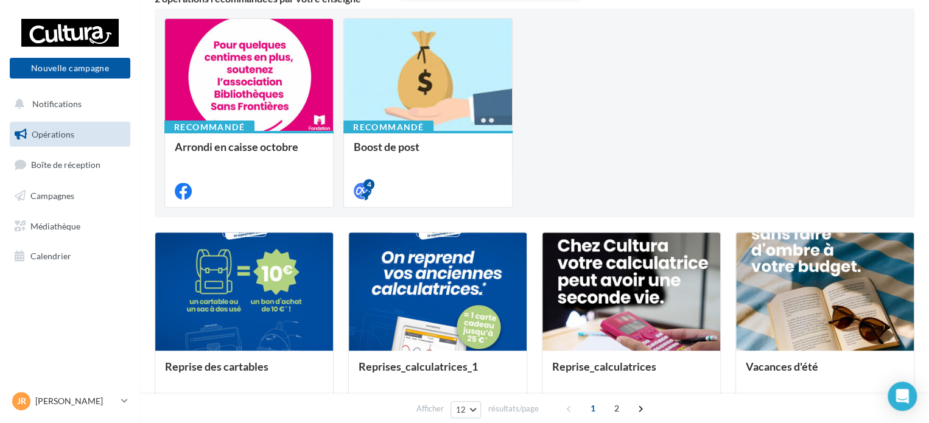  I want to click on span: Boîte de réception, so click(66, 164).